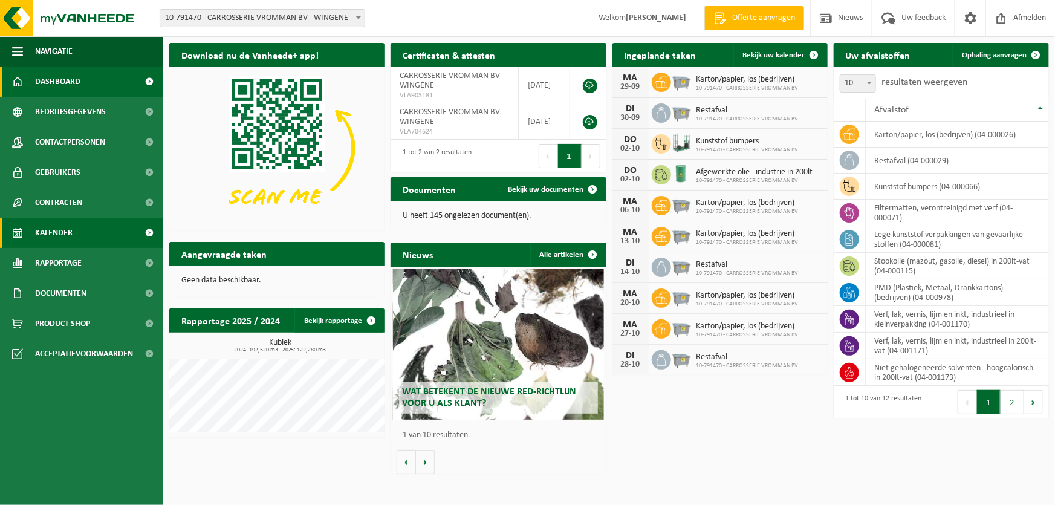 The image size is (1055, 505). What do you see at coordinates (881, 402) in the screenshot?
I see `div: 1 tot 10 van 12 resultaten` at bounding box center [881, 402].